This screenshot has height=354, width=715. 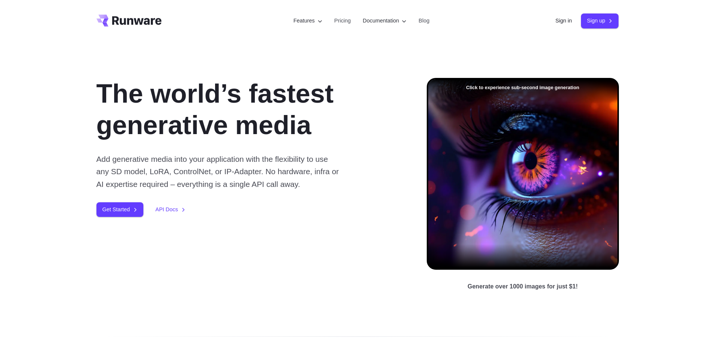 What do you see at coordinates (219, 172) in the screenshot?
I see `p: Add generative media into your application with the flexibility to use any SD model, LoRA, Contro...` at bounding box center [219, 172].